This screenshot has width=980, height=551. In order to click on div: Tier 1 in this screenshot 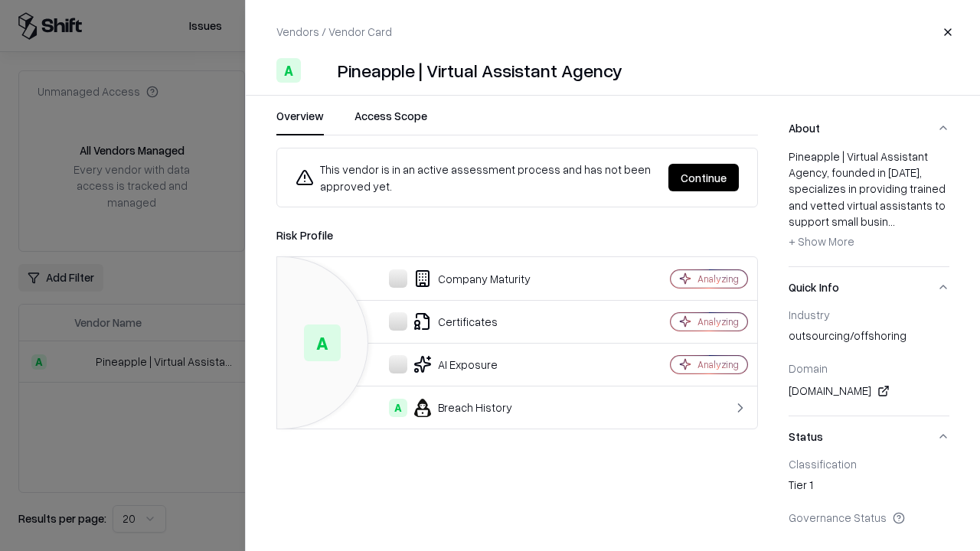, I will do `click(869, 488)`.